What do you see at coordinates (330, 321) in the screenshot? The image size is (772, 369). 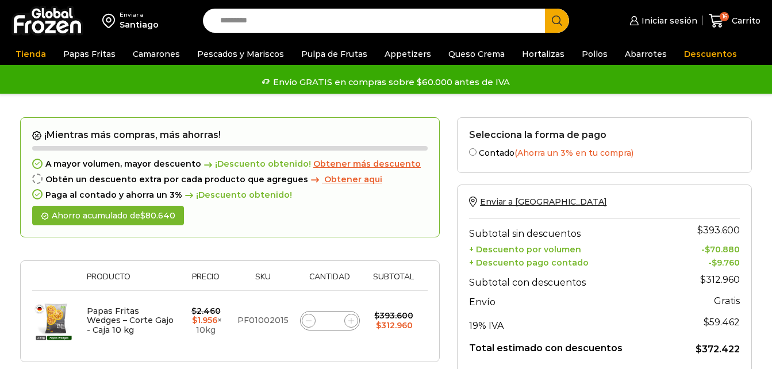 I see `input: Product quantity` at bounding box center [330, 321].